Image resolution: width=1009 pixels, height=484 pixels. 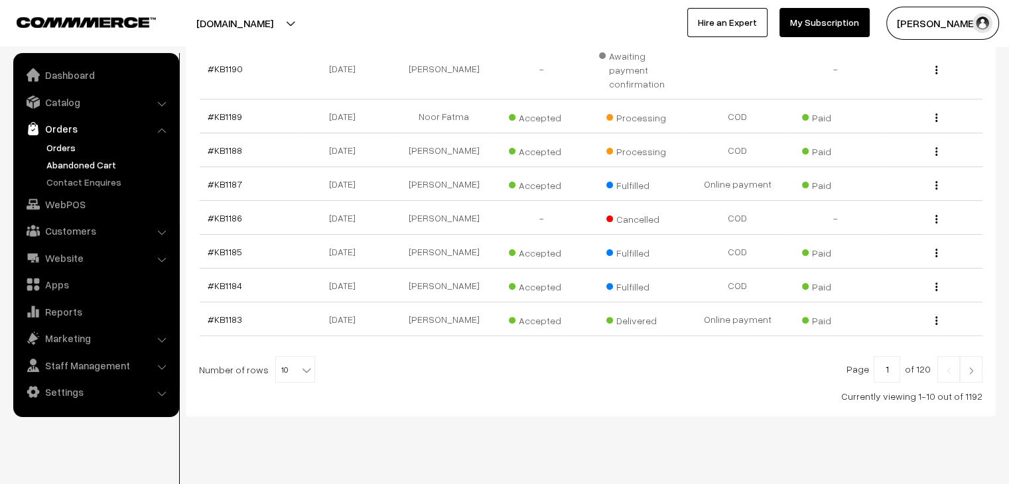 I want to click on a: #KB1184, so click(x=225, y=285).